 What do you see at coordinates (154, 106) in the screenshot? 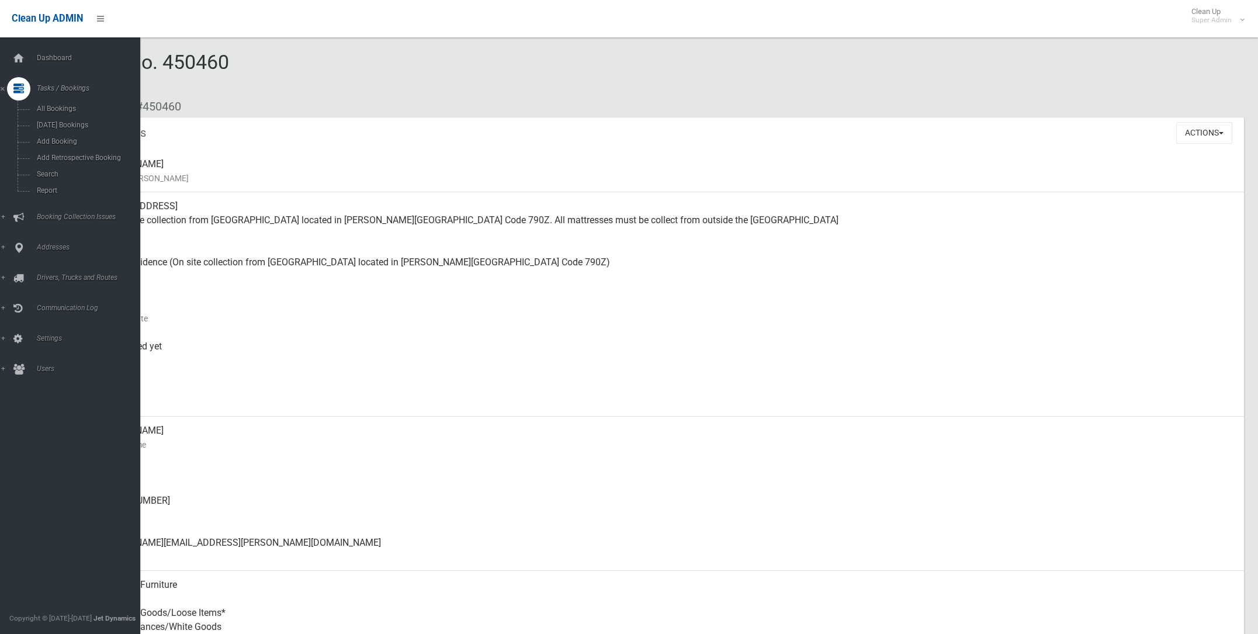
I see `li: #450460` at bounding box center [154, 106].